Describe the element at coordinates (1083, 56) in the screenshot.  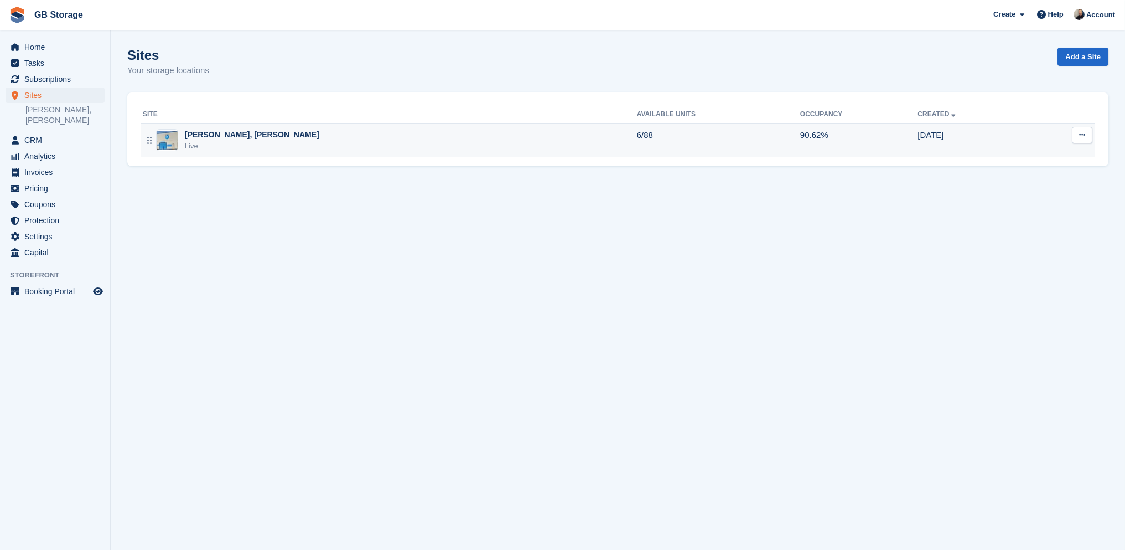
I see `a: Add a Site` at that location.